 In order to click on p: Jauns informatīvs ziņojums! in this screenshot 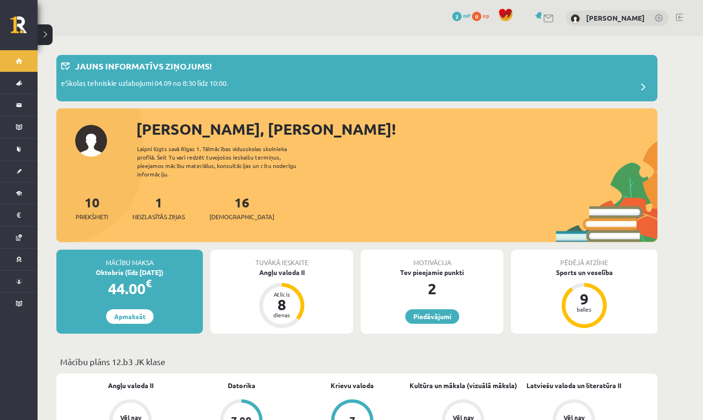, I will do `click(143, 66)`.